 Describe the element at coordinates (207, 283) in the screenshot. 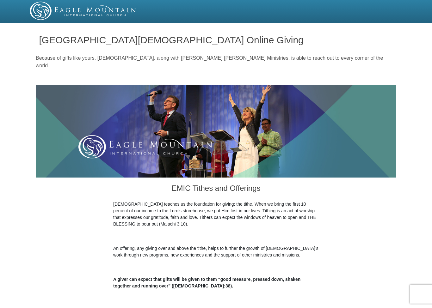

I see `b: A giver can expect that gifts will be given to them “good measure, pressed down, shaken together ...` at that location.